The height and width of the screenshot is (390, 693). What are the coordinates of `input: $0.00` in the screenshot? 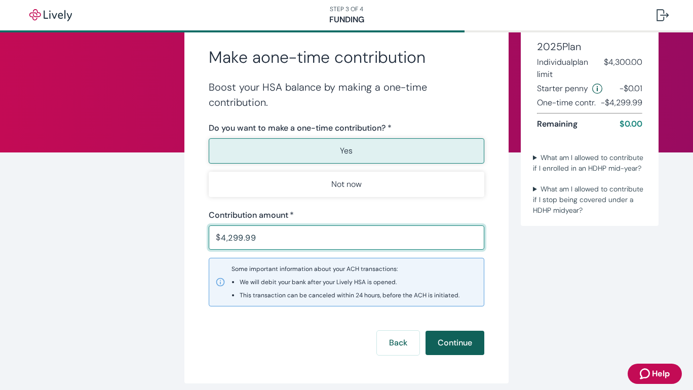 It's located at (353, 238).